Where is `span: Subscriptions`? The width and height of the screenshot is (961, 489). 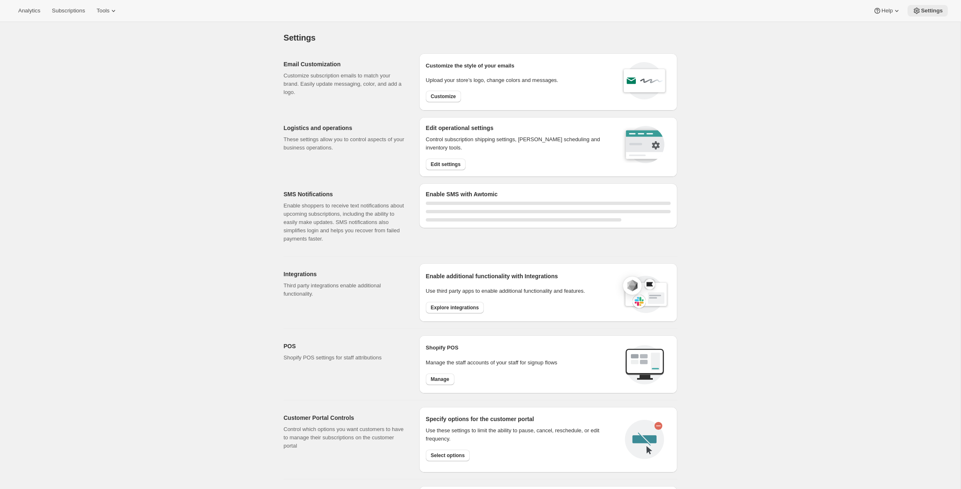
span: Subscriptions is located at coordinates (68, 11).